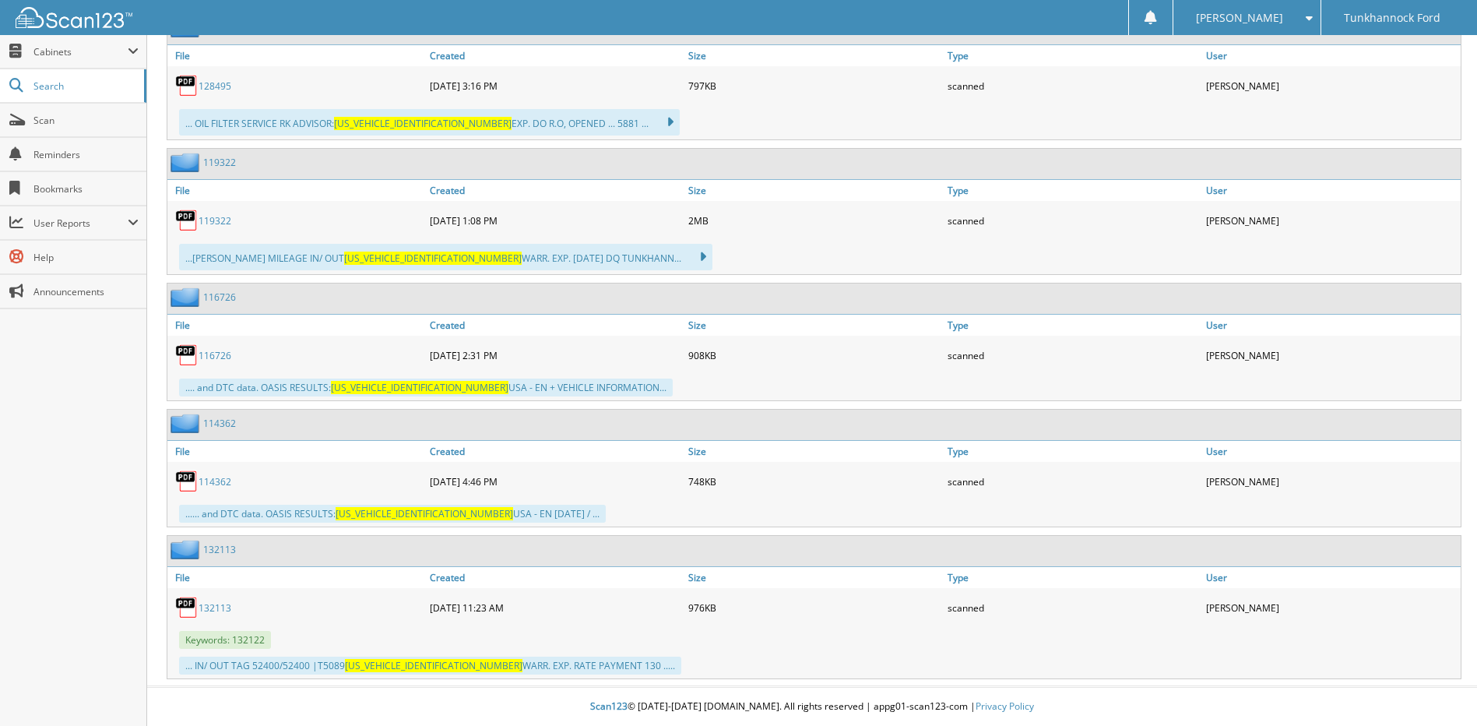  Describe the element at coordinates (80, 223) in the screenshot. I see `span: User Reports` at that location.